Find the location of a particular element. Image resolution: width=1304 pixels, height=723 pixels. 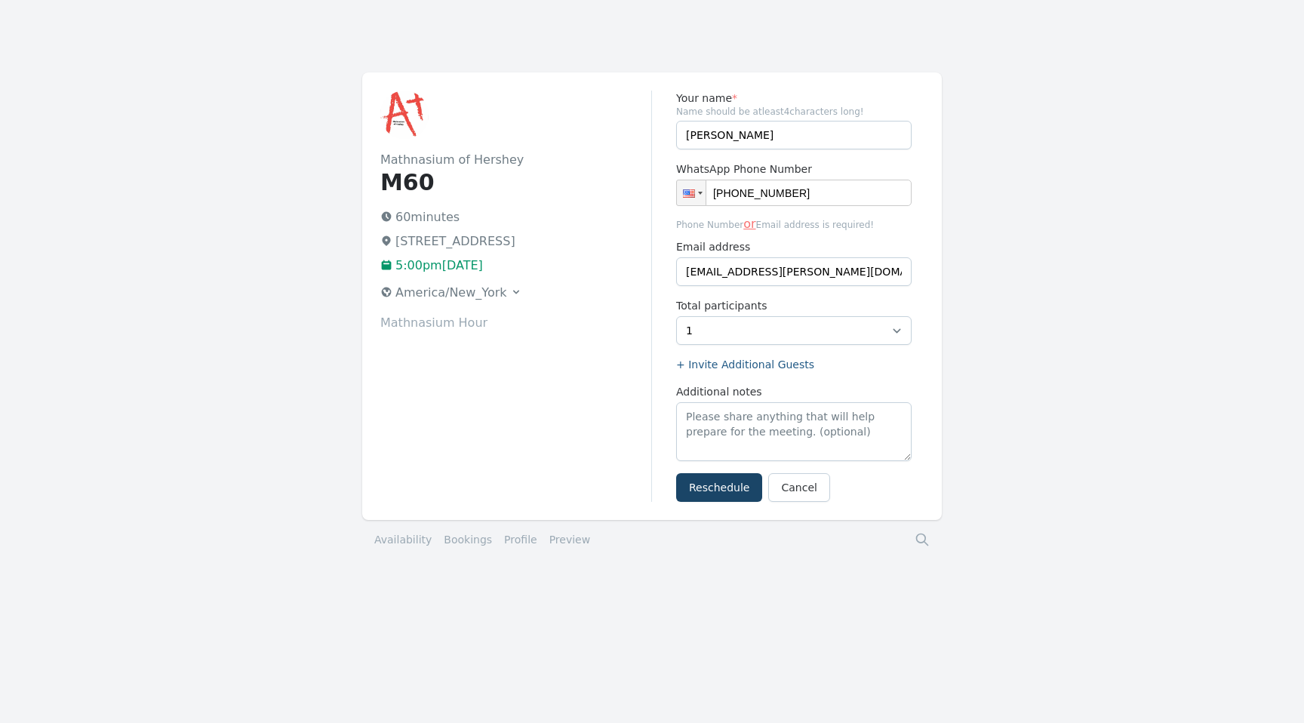

label: Additional notes is located at coordinates (794, 392).